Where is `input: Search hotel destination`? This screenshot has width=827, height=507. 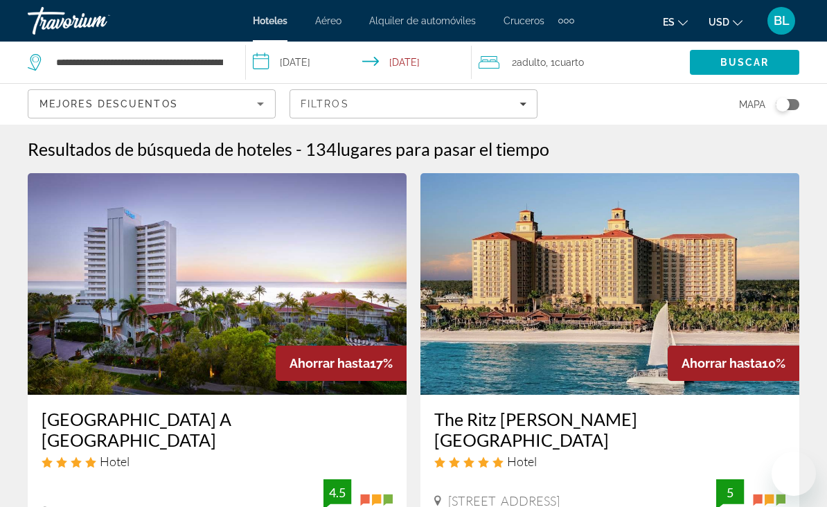 input: Search hotel destination is located at coordinates (139, 62).